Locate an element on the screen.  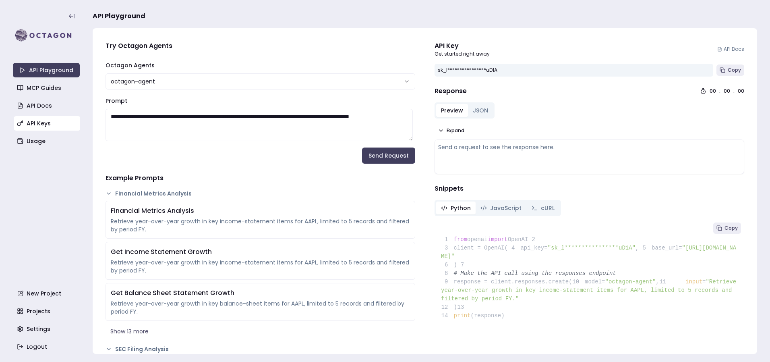
span: 6 is located at coordinates (447, 265).